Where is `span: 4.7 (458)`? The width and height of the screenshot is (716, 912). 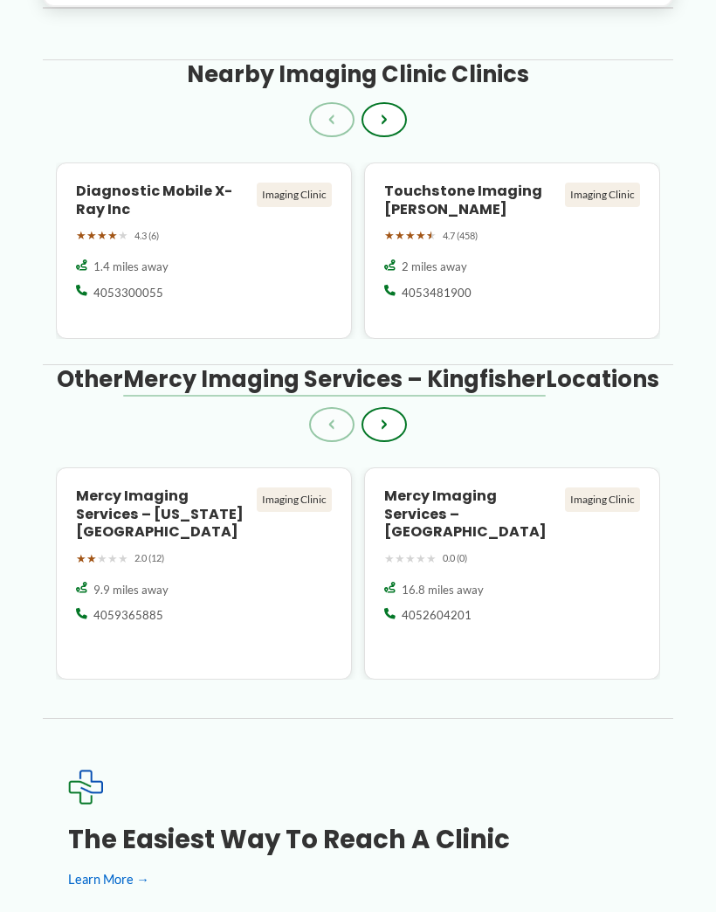 span: 4.7 (458) is located at coordinates (460, 236).